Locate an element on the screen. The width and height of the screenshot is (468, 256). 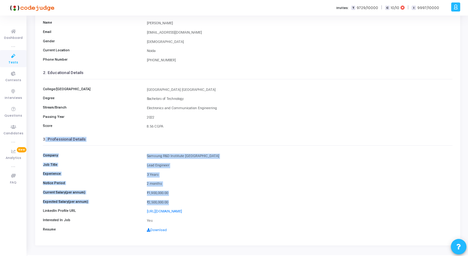
span: Analytics is located at coordinates (13, 158).